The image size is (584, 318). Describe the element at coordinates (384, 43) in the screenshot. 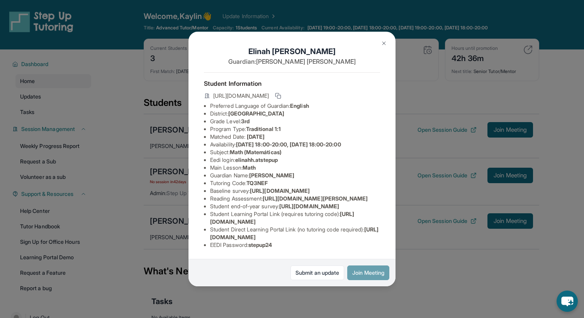

I see `img: Close Icon` at that location.